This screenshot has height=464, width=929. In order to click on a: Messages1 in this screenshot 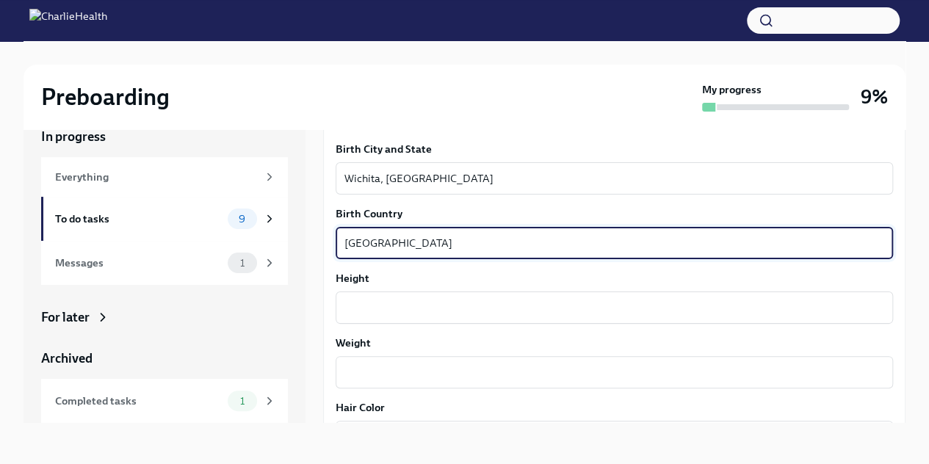, I will do `click(164, 263)`.